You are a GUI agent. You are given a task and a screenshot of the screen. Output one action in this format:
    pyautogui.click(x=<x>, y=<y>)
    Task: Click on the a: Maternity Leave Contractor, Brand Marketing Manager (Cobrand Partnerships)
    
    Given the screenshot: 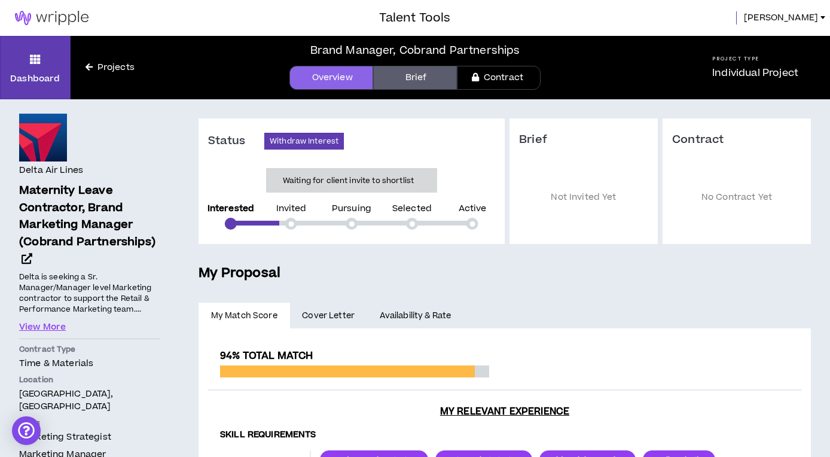 What is the action you would take?
    pyautogui.click(x=90, y=225)
    